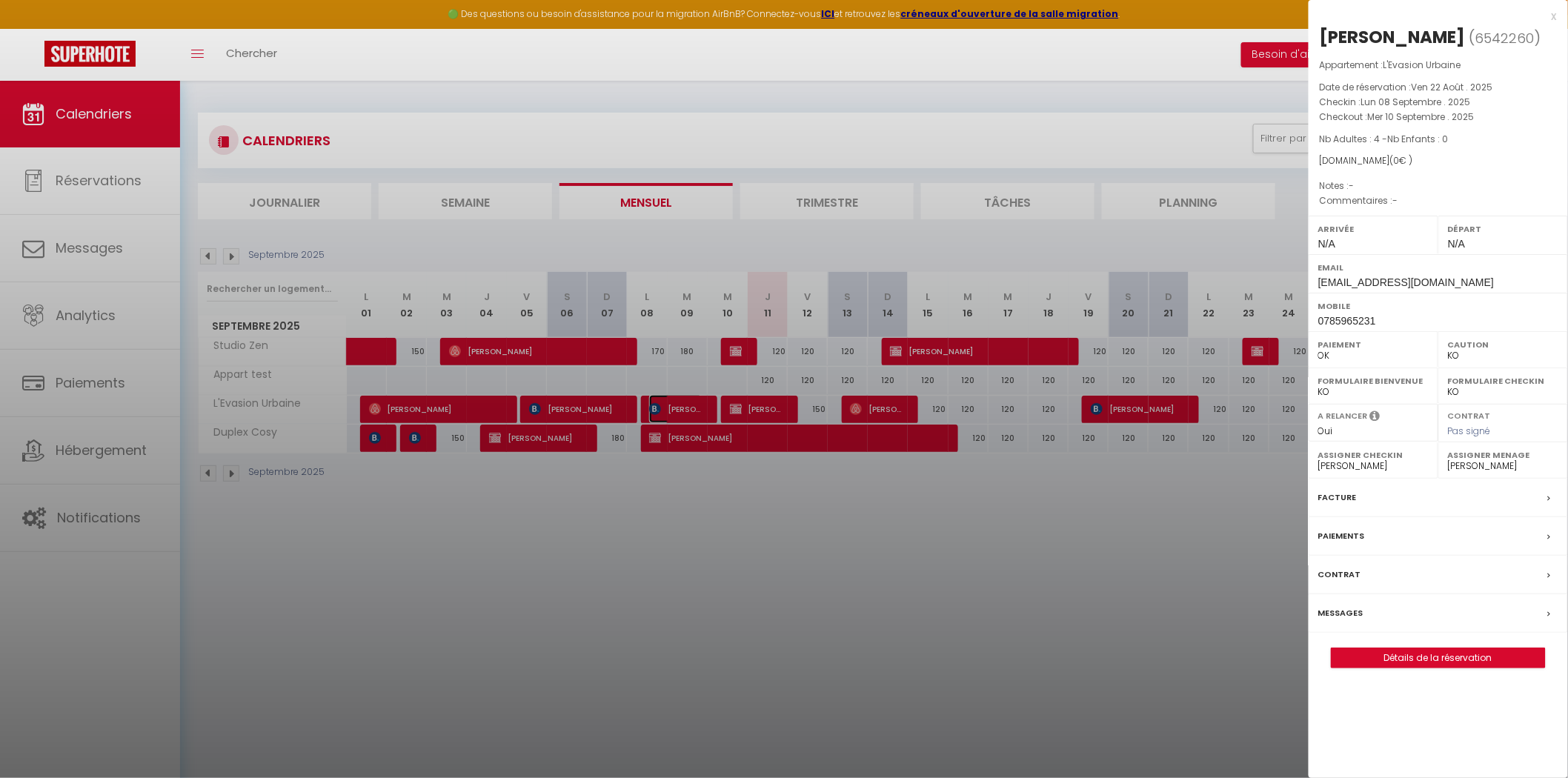 This screenshot has height=778, width=1568. I want to click on button: Détails de la réservation, so click(1438, 658).